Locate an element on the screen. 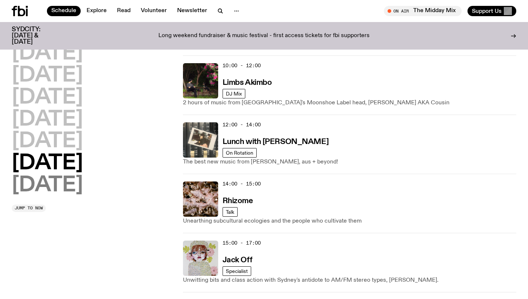 This screenshot has height=299, width=528. p: Unearthing subcultural ecologies and the people who cultivate them is located at coordinates (350, 221).